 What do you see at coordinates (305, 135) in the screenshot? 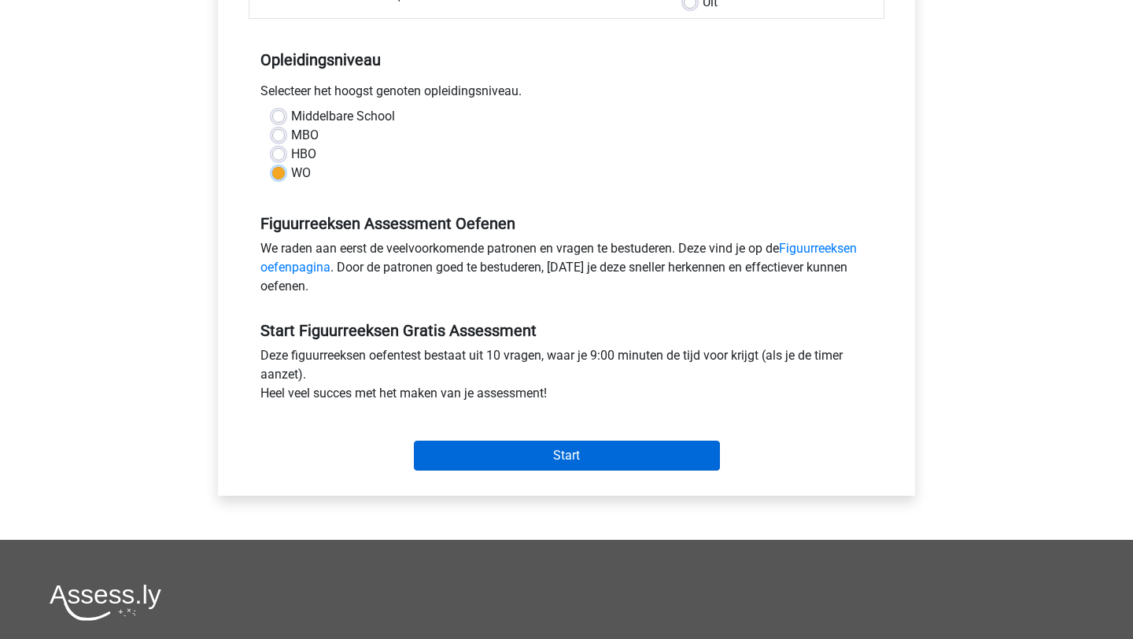
I see `label: MBO` at bounding box center [305, 135].